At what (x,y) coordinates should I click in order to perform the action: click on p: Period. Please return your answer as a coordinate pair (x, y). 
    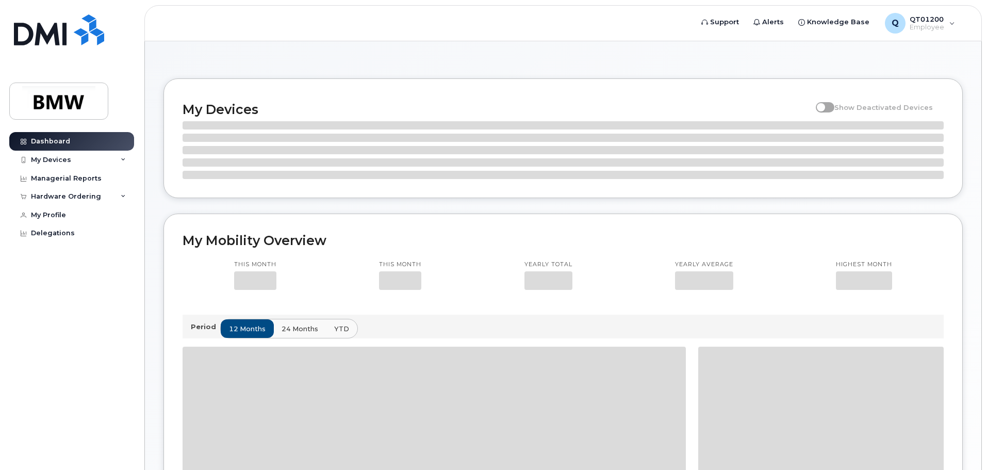
    Looking at the image, I should click on (205, 326).